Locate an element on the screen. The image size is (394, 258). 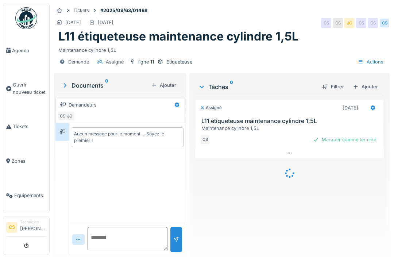
div: Documents is located at coordinates (105, 85).